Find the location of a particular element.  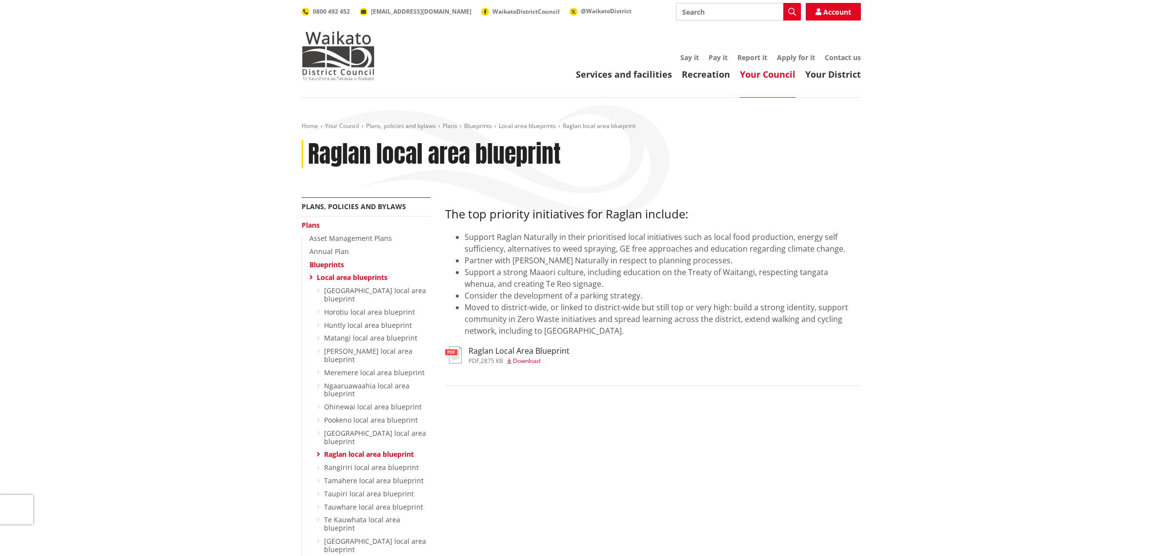

a: 0800 492 452 is located at coordinates (326, 11).